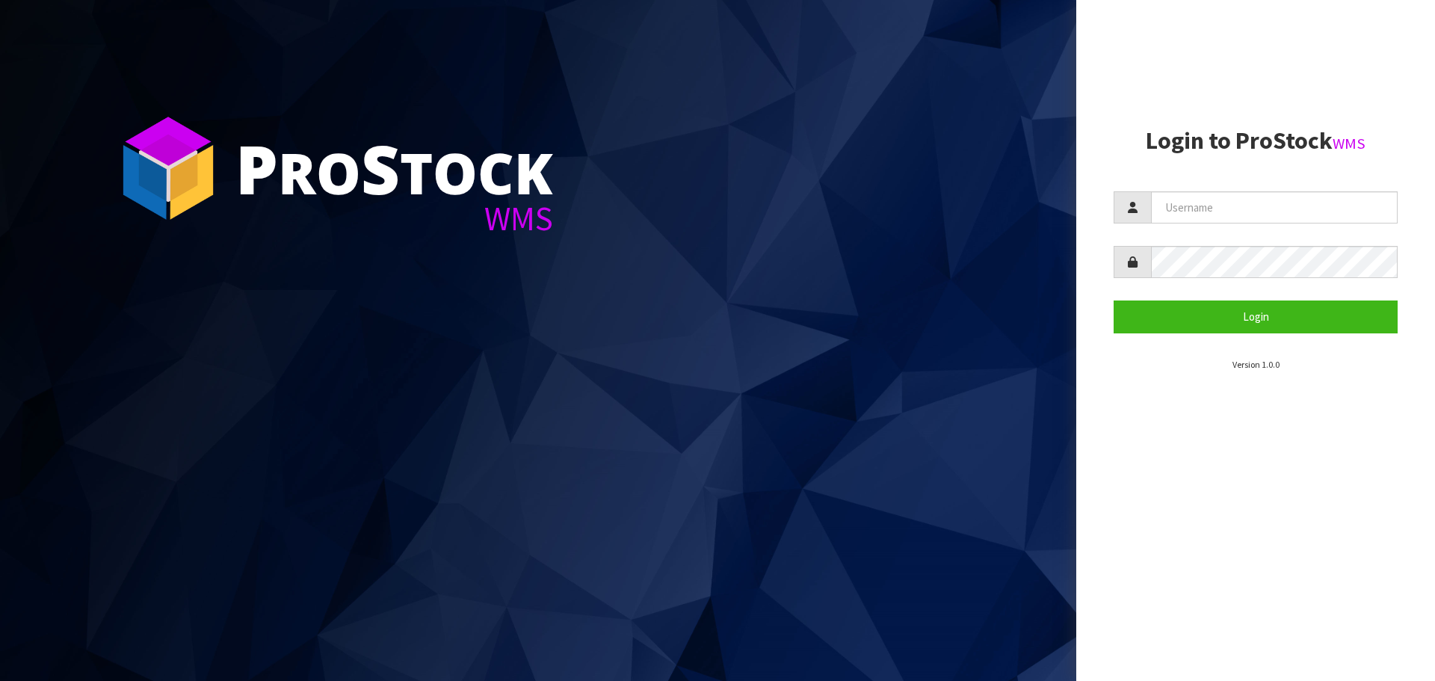 The image size is (1435, 681). What do you see at coordinates (168, 168) in the screenshot?
I see `img: ProStock Cube` at bounding box center [168, 168].